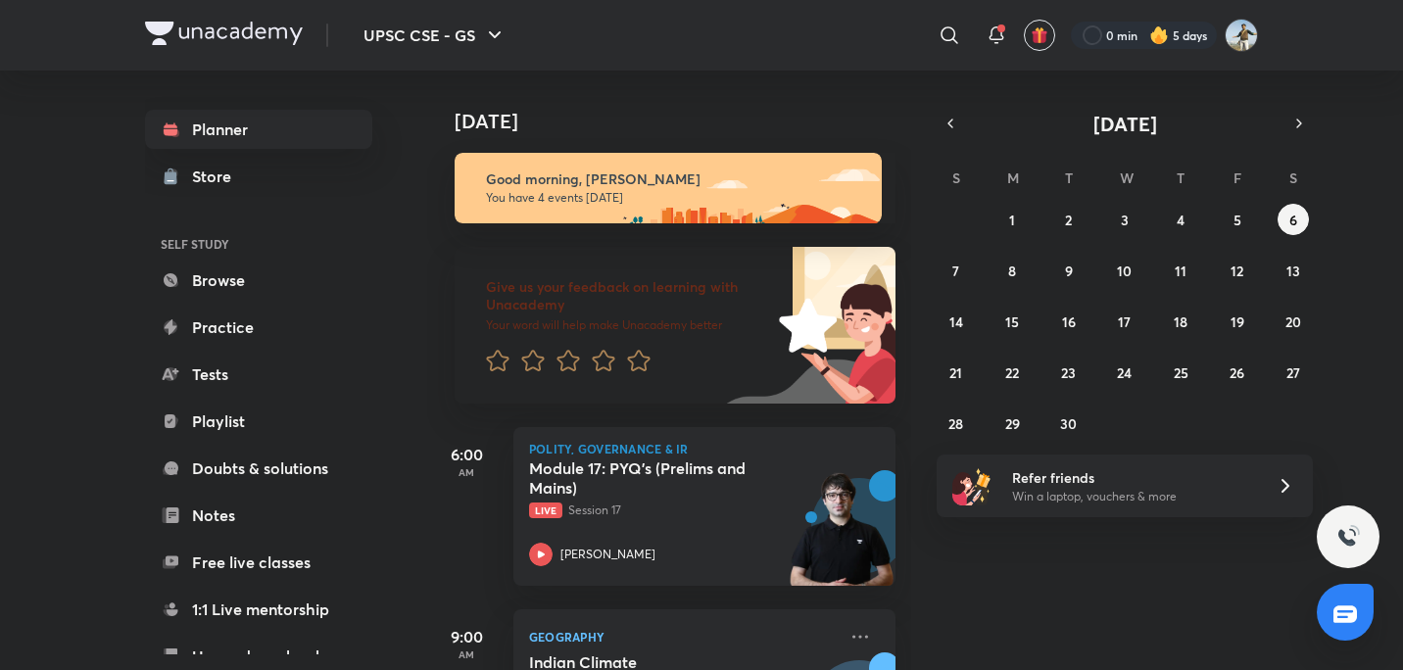 The height and width of the screenshot is (670, 1403). I want to click on abbr: September 10, 2025, so click(1124, 270).